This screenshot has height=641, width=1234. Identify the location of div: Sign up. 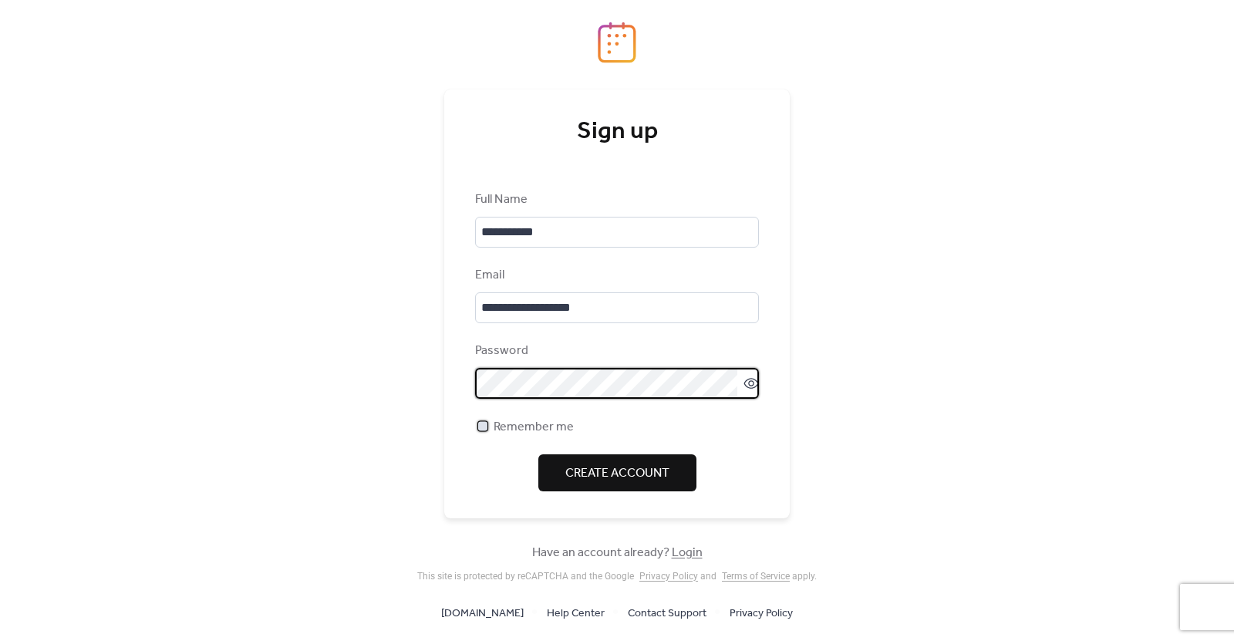
(617, 132).